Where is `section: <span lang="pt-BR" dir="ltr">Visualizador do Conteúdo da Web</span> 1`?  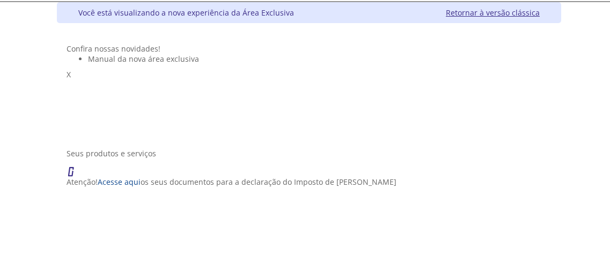
section: <span lang="pt-BR" dir="ltr">Visualizador do Conteúdo da Web</span> 1 is located at coordinates (309, 90).